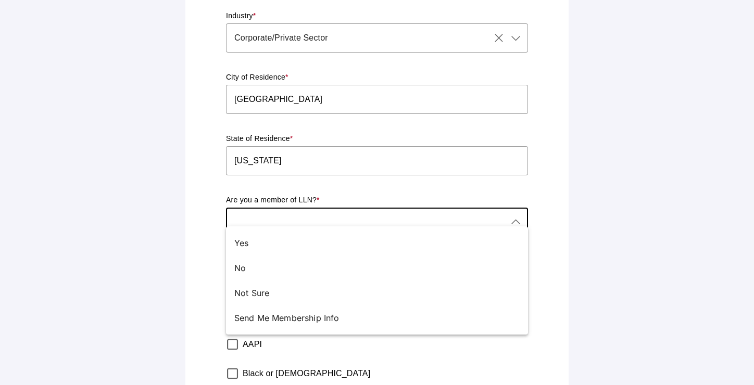 This screenshot has height=385, width=754. I want to click on p: Which generation do you identify with?, so click(377, 262).